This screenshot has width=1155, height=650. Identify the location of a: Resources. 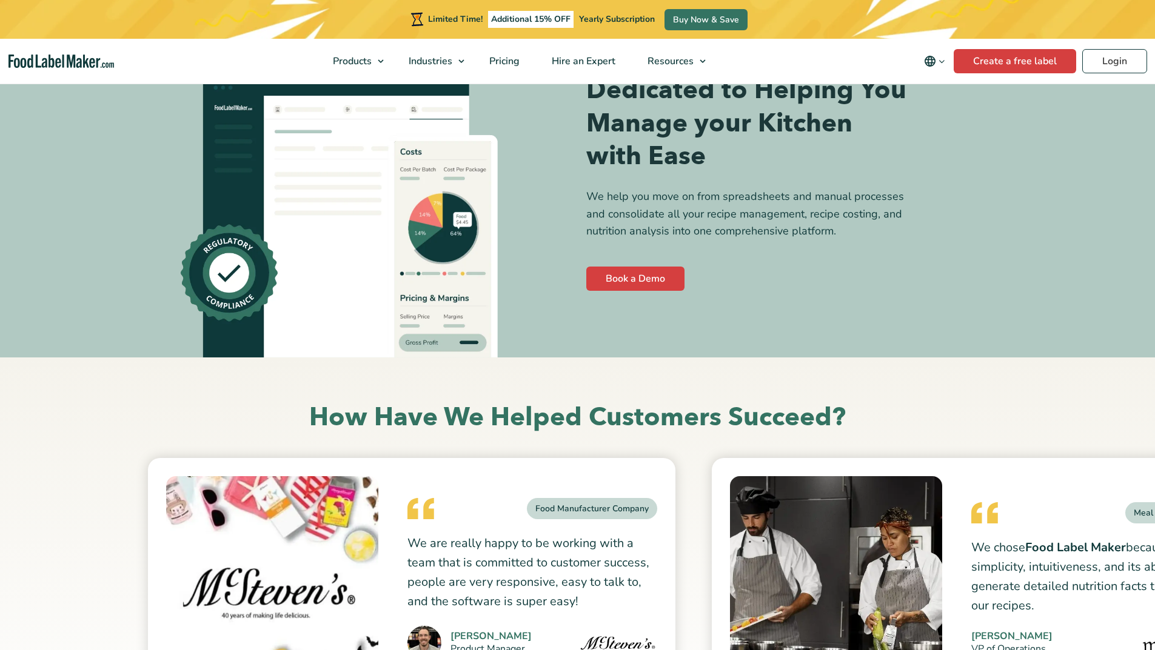
(672, 61).